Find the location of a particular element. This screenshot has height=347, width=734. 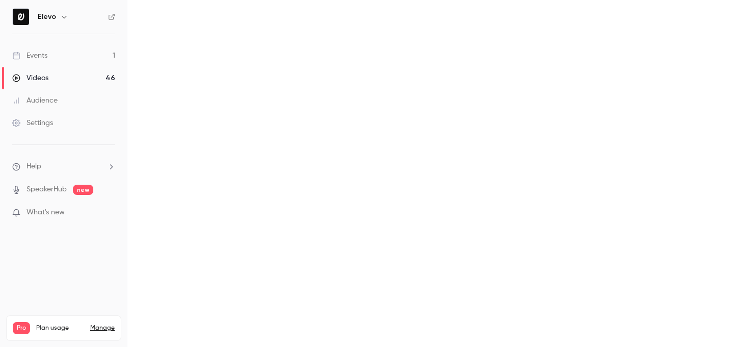

img: Elevo is located at coordinates (21, 17).